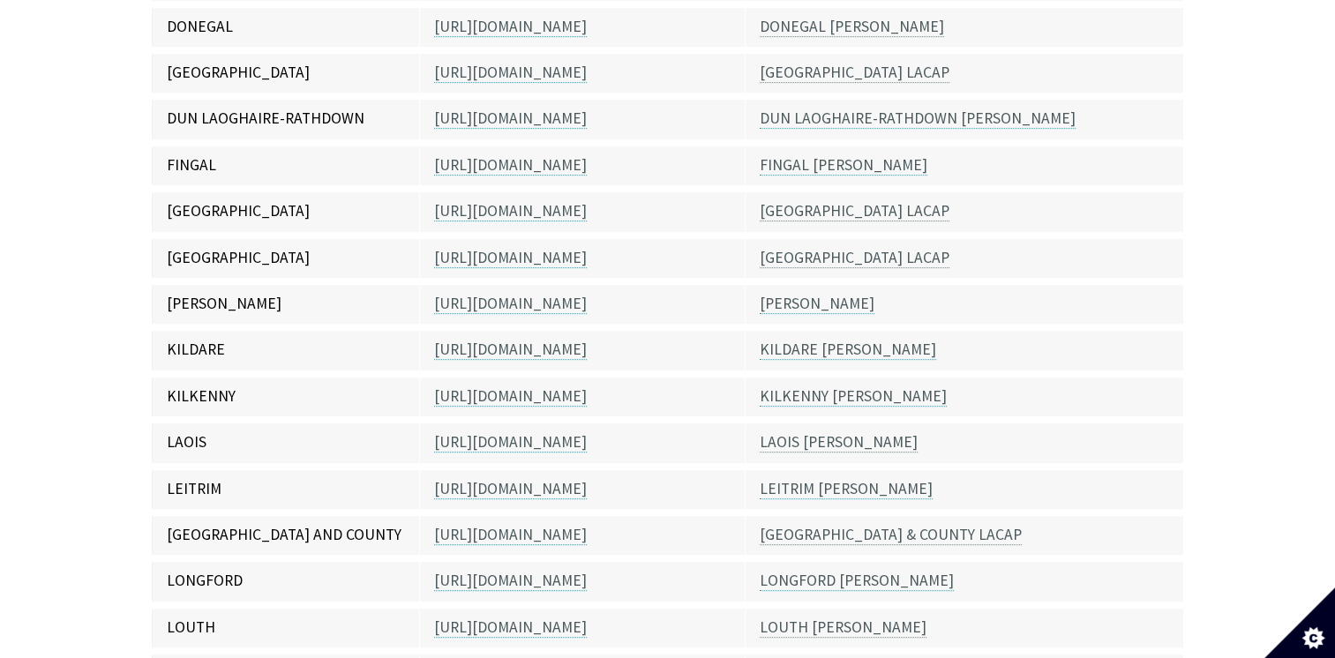 This screenshot has height=658, width=1335. I want to click on td: KILDARE, so click(286, 350).